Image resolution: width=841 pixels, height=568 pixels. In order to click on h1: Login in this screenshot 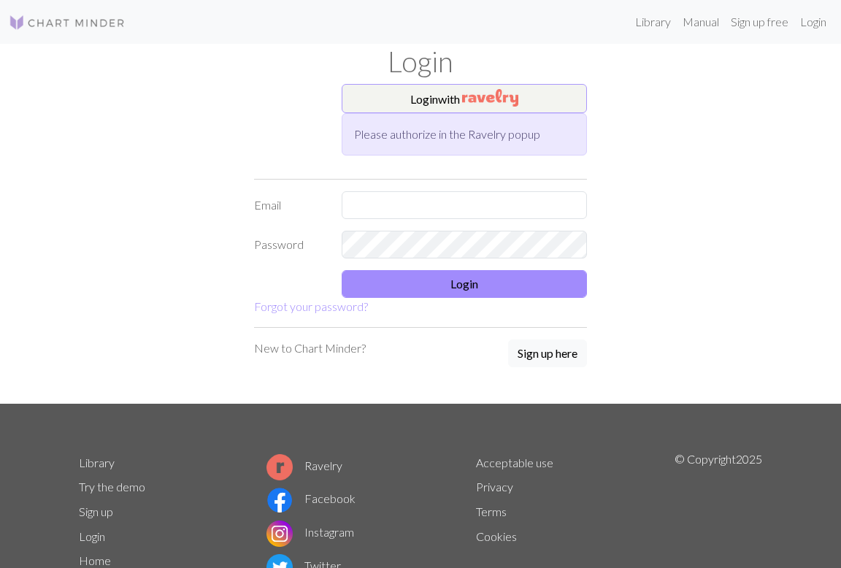, I will do `click(421, 61)`.